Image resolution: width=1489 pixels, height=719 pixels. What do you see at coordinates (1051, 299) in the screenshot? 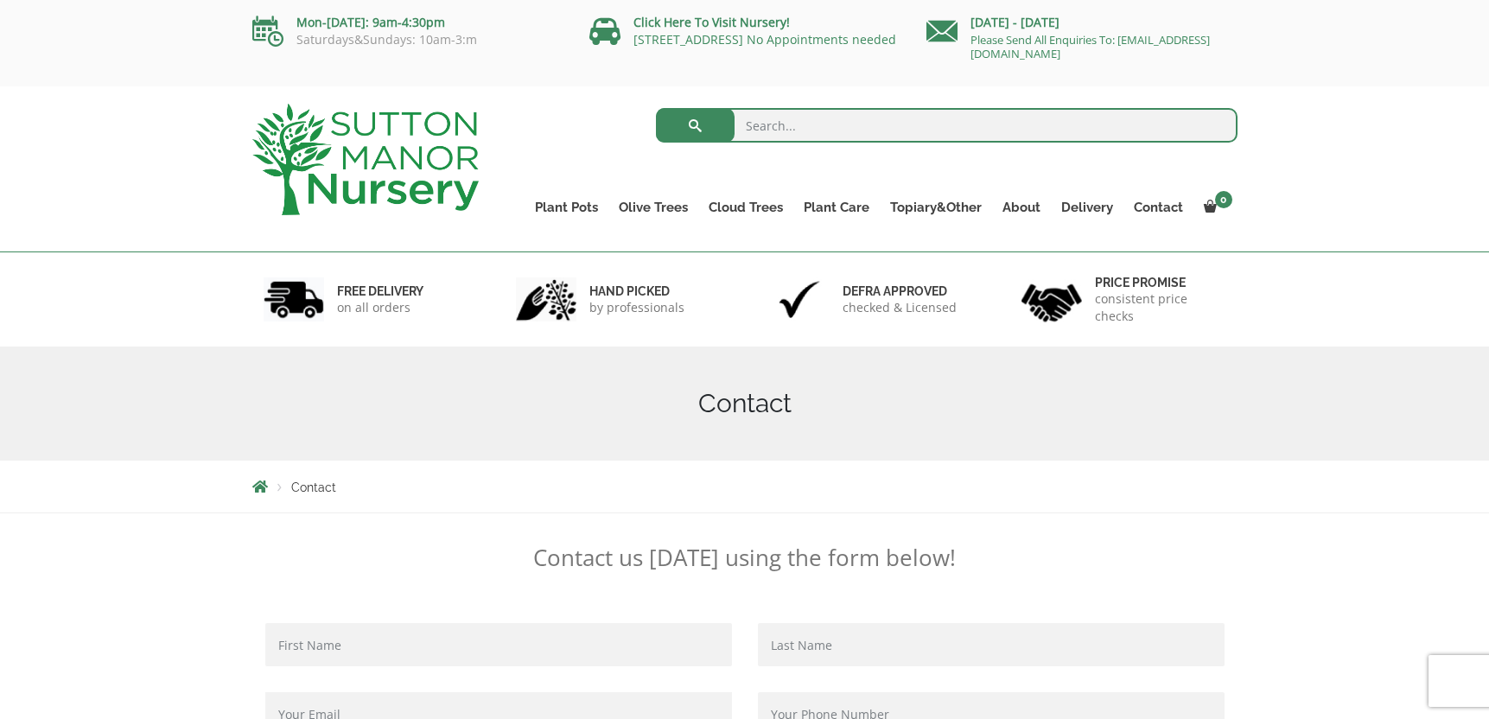
I see `img: 4.jpg` at bounding box center [1051, 299].